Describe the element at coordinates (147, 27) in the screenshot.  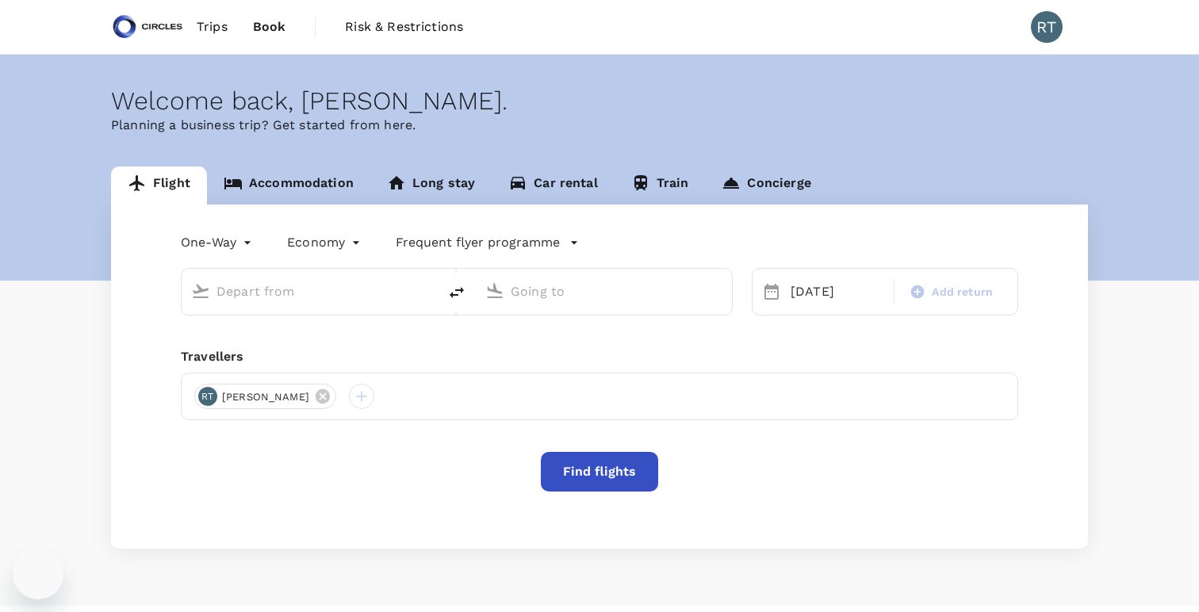
I see `img: Circles` at that location.